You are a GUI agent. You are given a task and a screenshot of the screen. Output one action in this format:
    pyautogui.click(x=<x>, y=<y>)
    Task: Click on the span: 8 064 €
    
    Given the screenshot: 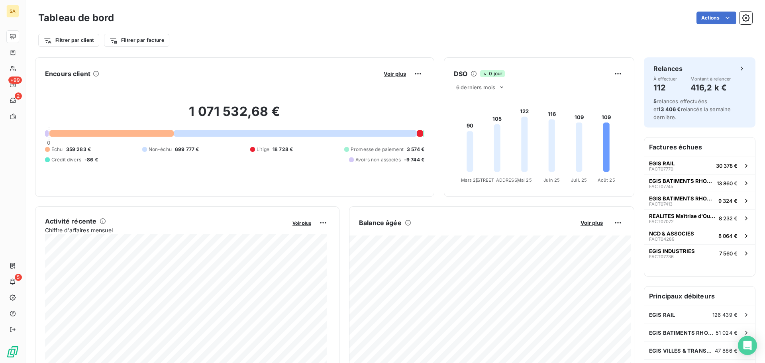 What is the action you would take?
    pyautogui.click(x=728, y=236)
    